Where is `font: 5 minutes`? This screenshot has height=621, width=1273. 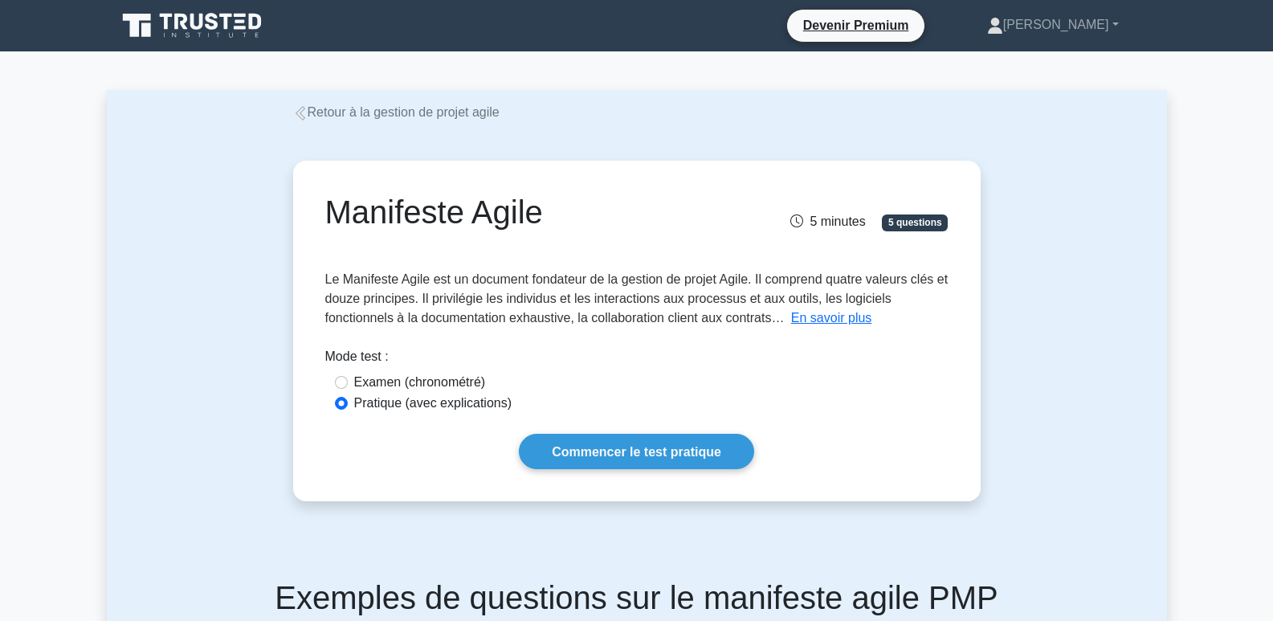 font: 5 minutes is located at coordinates (837, 221).